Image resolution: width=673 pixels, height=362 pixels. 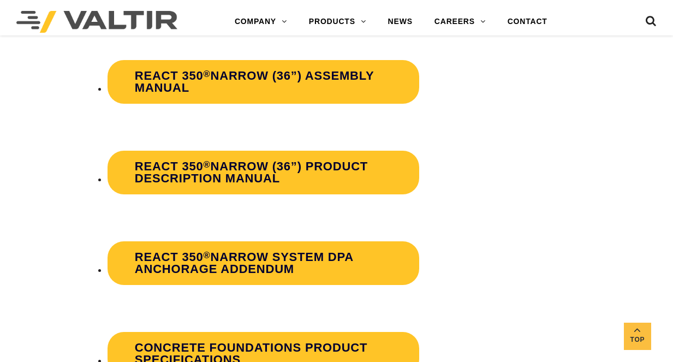 What do you see at coordinates (261, 22) in the screenshot?
I see `a: COMPANY` at bounding box center [261, 22].